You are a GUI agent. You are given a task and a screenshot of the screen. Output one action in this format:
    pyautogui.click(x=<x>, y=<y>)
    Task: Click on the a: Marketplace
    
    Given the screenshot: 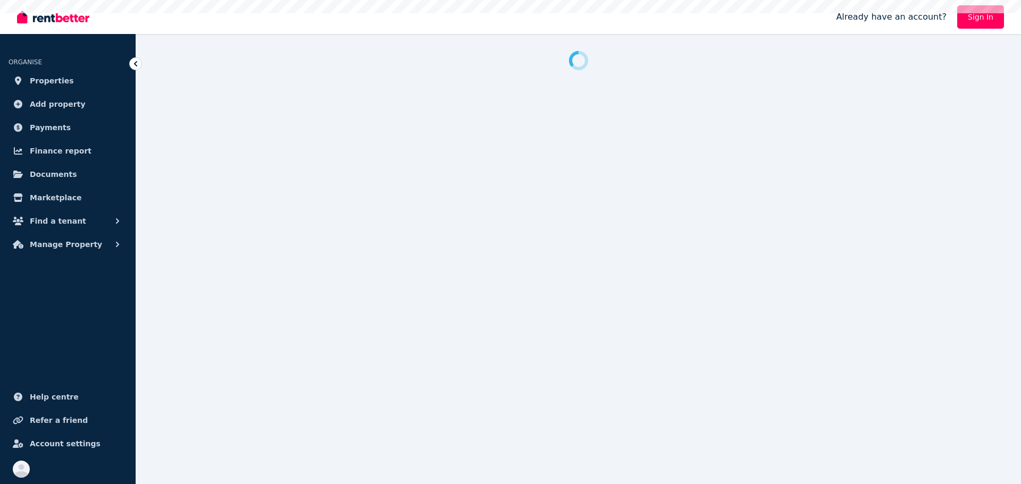 What is the action you would take?
    pyautogui.click(x=68, y=198)
    